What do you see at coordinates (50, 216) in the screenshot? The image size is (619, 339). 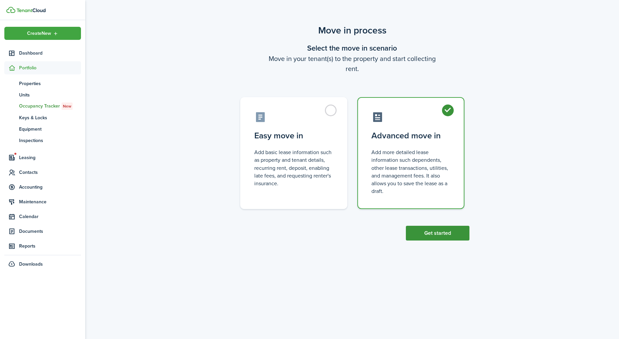 I see `span: Calendar` at bounding box center [50, 216].